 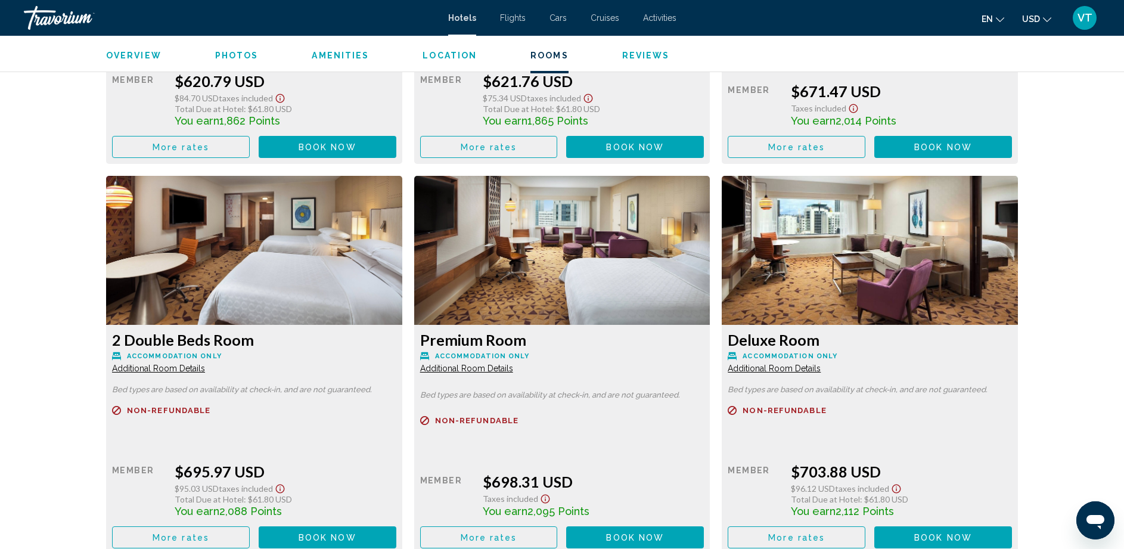 I want to click on a: Cars, so click(x=558, y=18).